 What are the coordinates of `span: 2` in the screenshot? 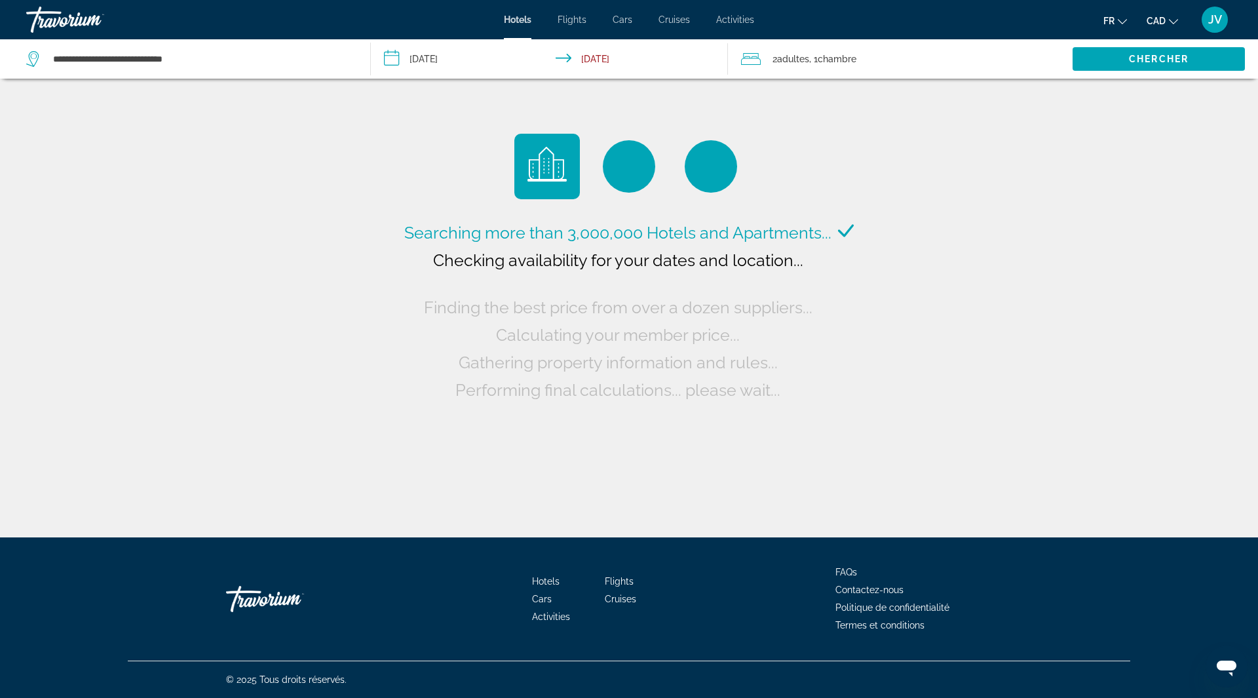 It's located at (791, 59).